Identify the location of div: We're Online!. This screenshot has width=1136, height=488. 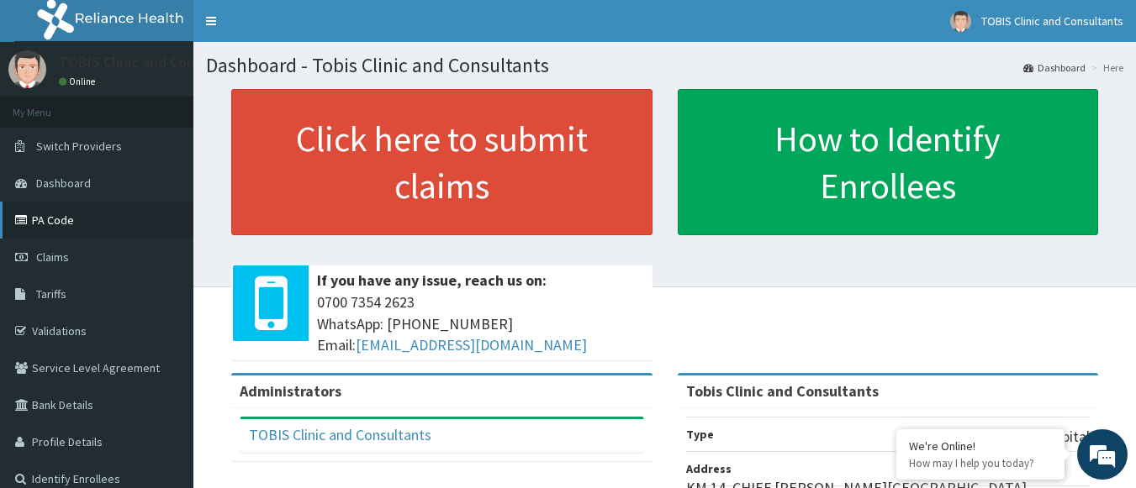
(980, 446).